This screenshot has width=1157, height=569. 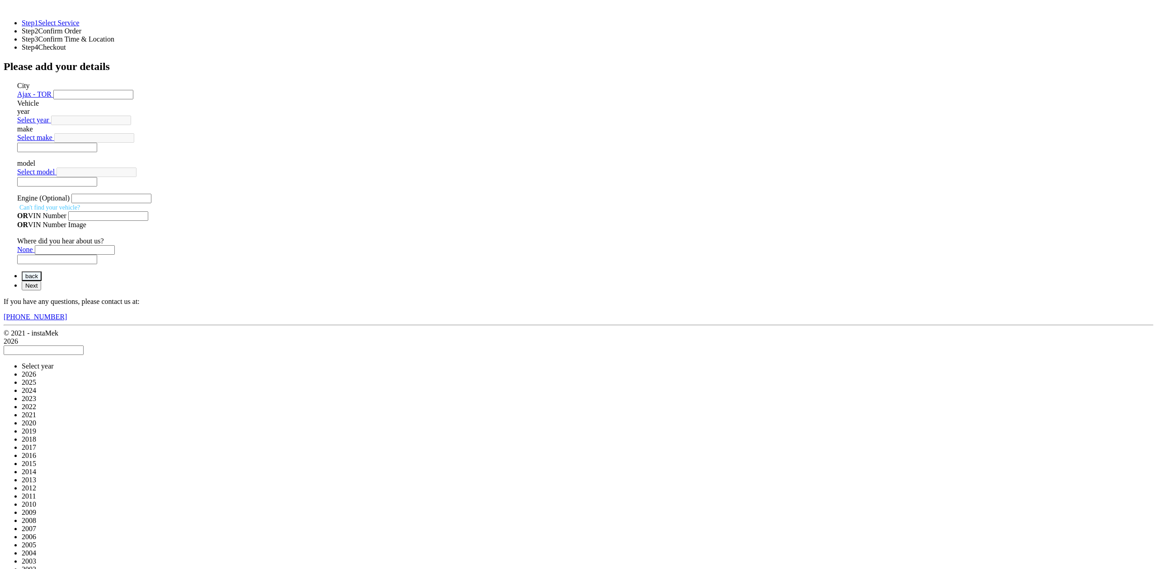 What do you see at coordinates (52, 225) in the screenshot?
I see `label: VIN Number Image` at bounding box center [52, 225].